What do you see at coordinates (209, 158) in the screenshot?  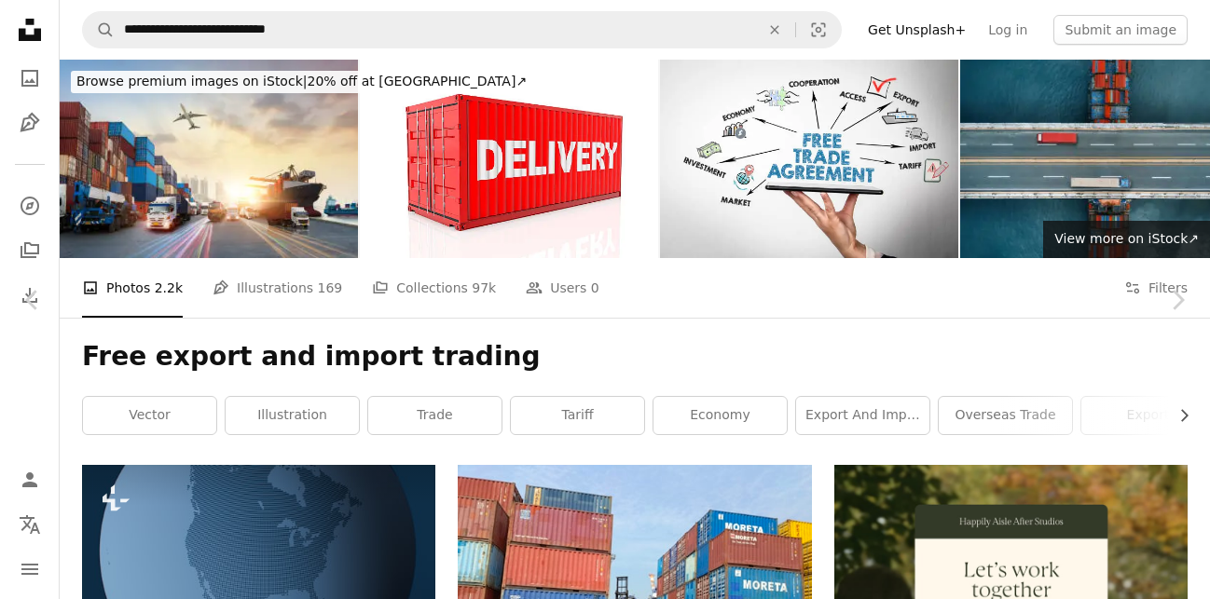 I see `img: Global business of Container Cargo freight train for Business logistics concept, Air cargo trucki...` at bounding box center [209, 158].